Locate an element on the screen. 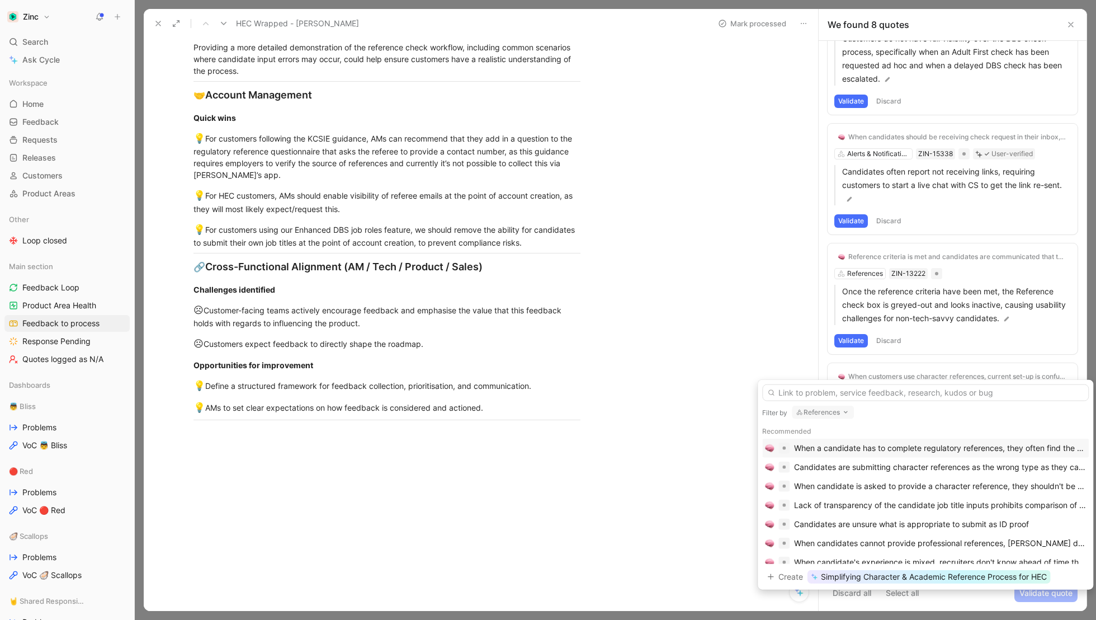 This screenshot has height=620, width=1096. span: Create is located at coordinates (791, 577).